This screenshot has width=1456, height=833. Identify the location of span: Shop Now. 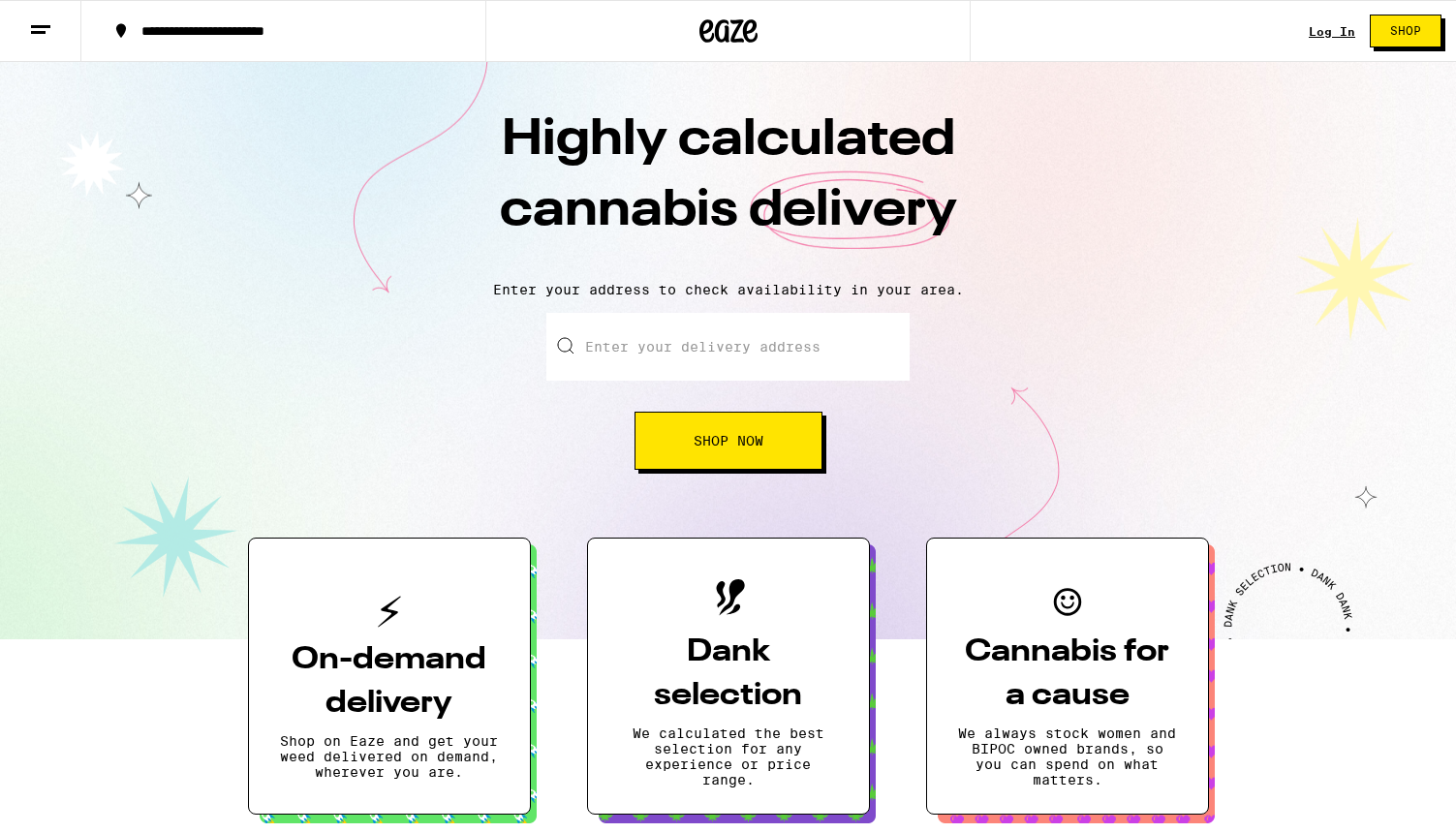
(728, 441).